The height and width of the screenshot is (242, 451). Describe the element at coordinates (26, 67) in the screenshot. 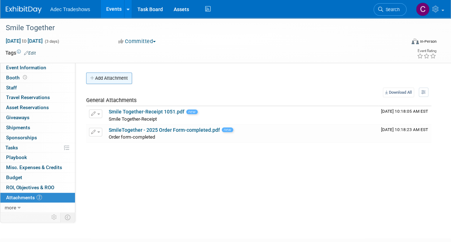

I see `span: Event Information` at that location.